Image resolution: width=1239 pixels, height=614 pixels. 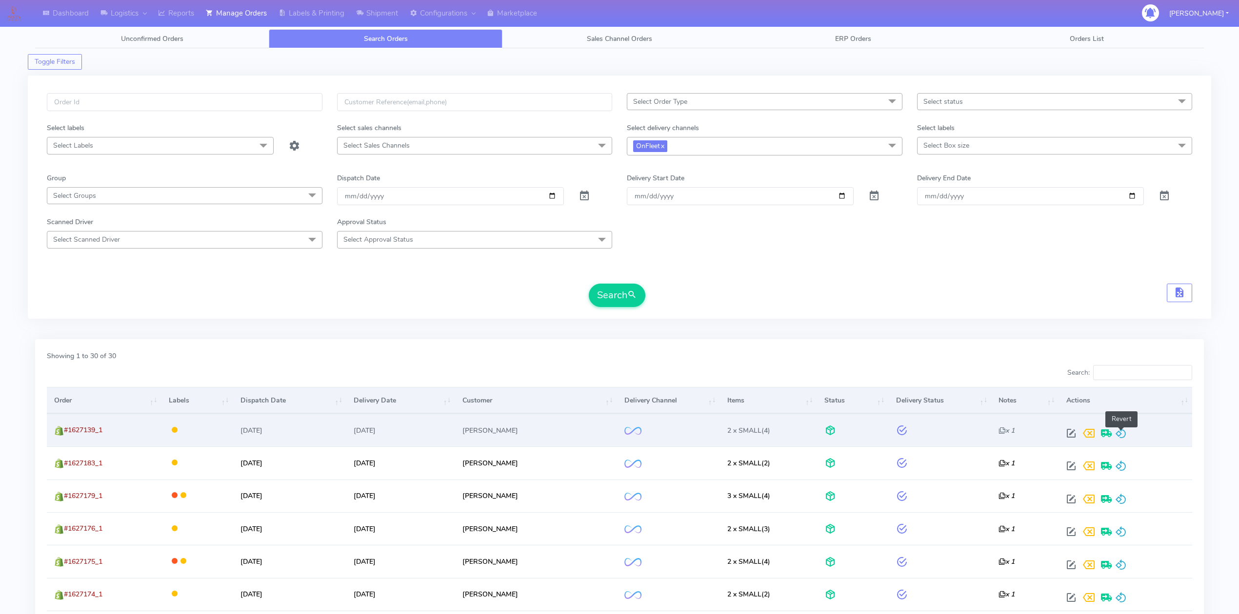 What do you see at coordinates (86, 239) in the screenshot?
I see `span: Select Scanned Driver` at bounding box center [86, 239].